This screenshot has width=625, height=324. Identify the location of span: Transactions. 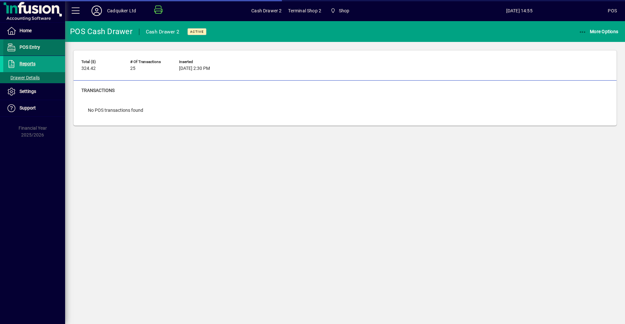
(98, 90).